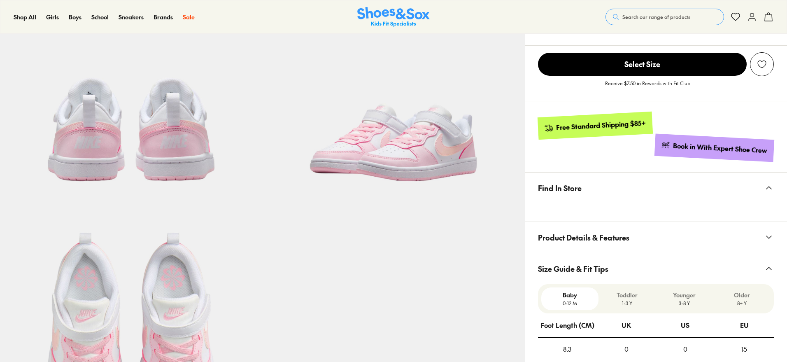 The width and height of the screenshot is (787, 362). Describe the element at coordinates (744, 349) in the screenshot. I see `div: 15` at that location.